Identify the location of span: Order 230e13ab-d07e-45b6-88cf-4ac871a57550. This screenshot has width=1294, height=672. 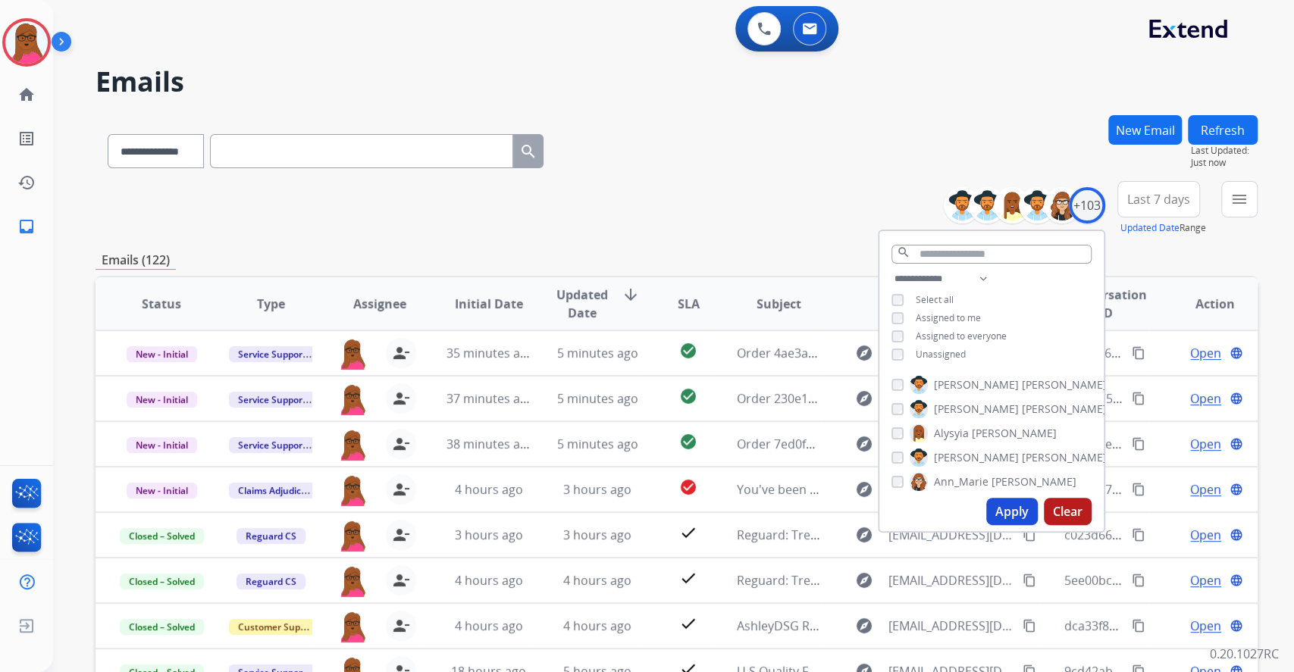
(871, 399).